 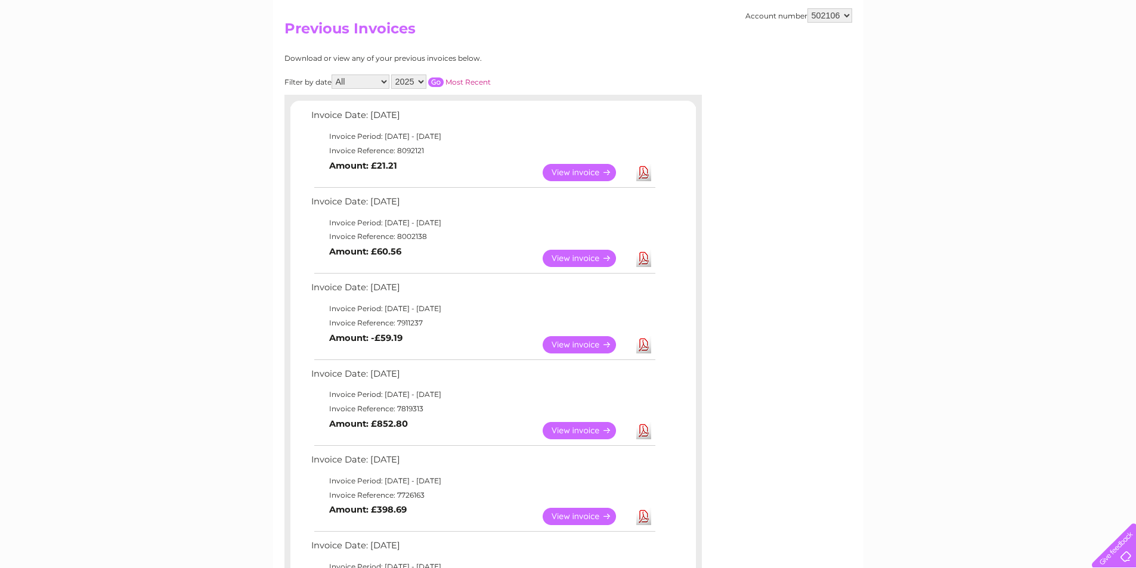 What do you see at coordinates (1041, 55) in the screenshot?
I see `a: Blog` at bounding box center [1041, 55].